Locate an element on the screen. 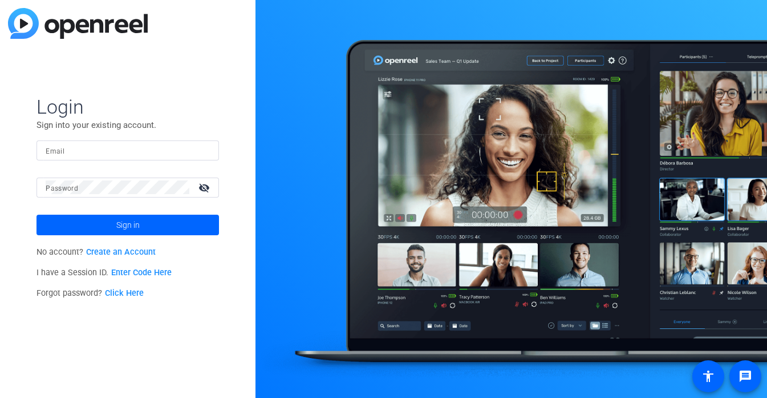 This screenshot has height=398, width=767. img: blue-gradient.svg is located at coordinates (78, 23).